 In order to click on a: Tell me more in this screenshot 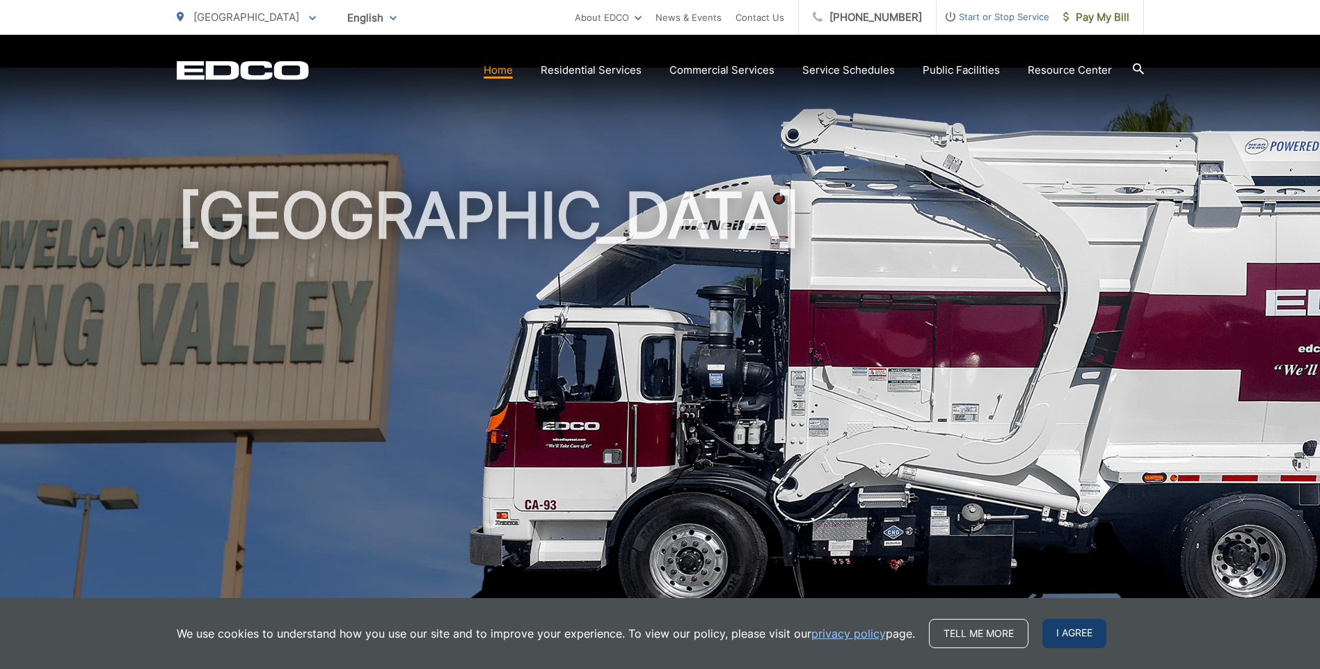, I will do `click(978, 634)`.